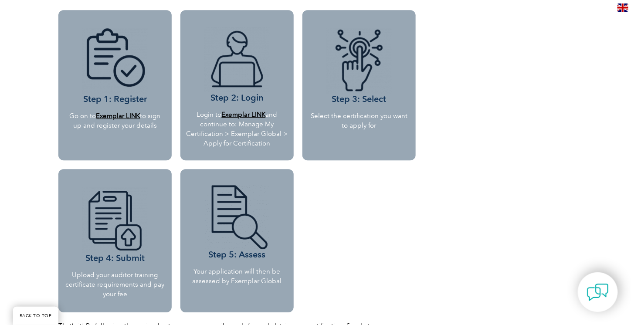  I want to click on h3: Step 3: Select, so click(359, 66).